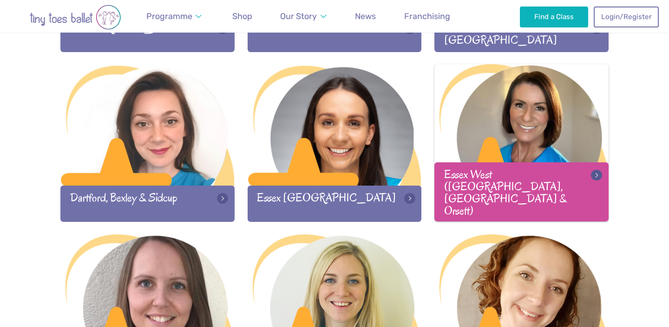  I want to click on span: Shop, so click(242, 16).